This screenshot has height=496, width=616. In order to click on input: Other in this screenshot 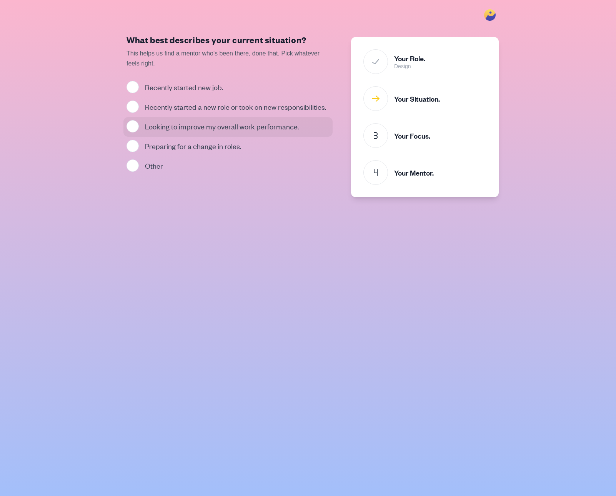, I will do `click(133, 165)`.